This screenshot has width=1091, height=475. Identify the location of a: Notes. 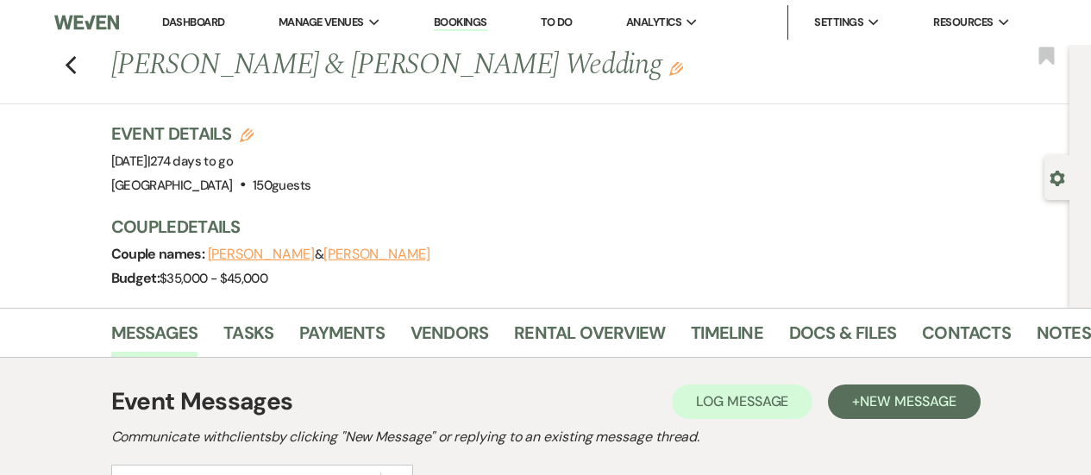
(1063, 338).